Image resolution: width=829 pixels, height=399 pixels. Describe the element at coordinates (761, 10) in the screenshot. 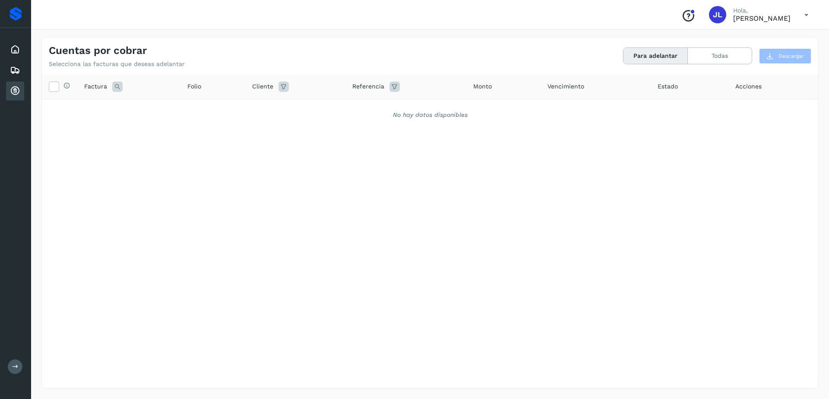

I see `p: Hola,` at that location.